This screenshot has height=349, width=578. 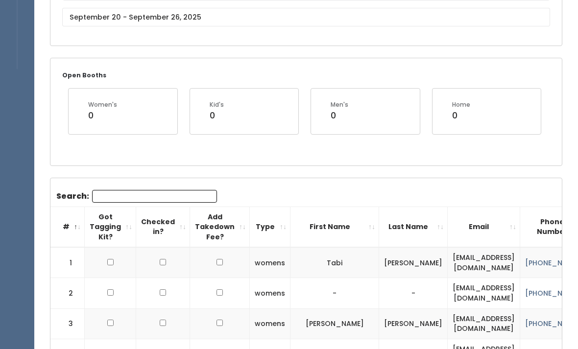 I want to click on th: Checked in?: activate to sort column ascending, so click(x=163, y=227).